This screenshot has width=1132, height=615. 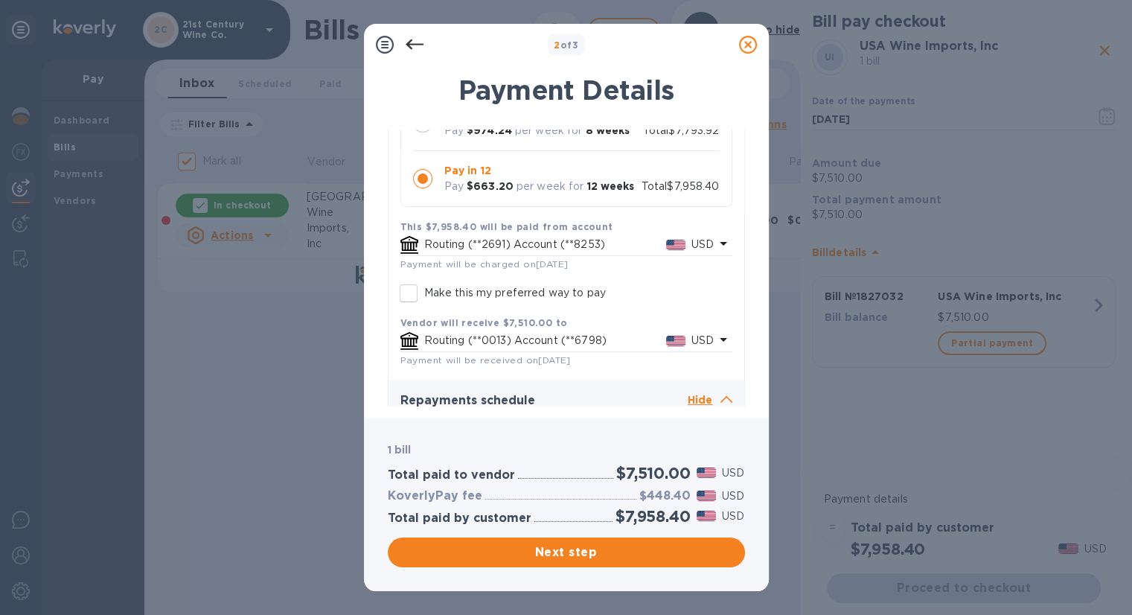 I want to click on b: Vendor will receive $7,510.00 to, so click(x=484, y=322).